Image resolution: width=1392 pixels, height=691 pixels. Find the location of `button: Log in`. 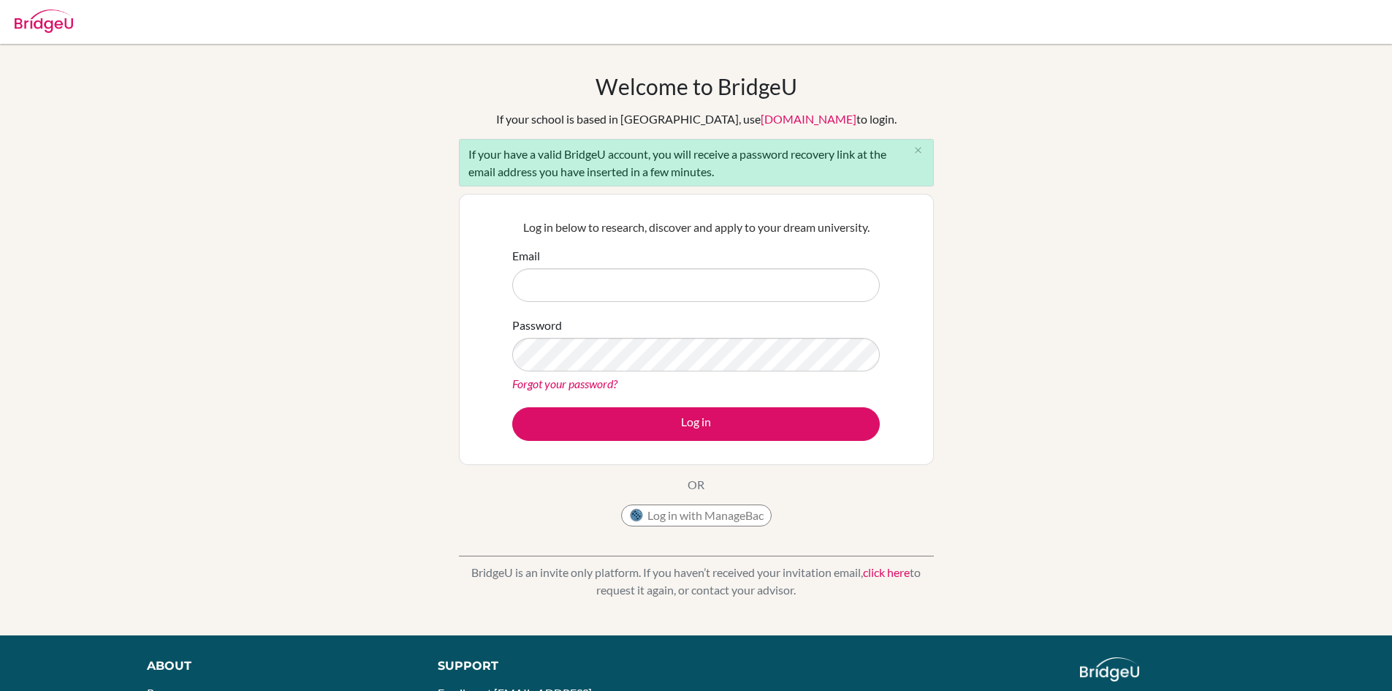

button: Log in is located at coordinates (696, 424).